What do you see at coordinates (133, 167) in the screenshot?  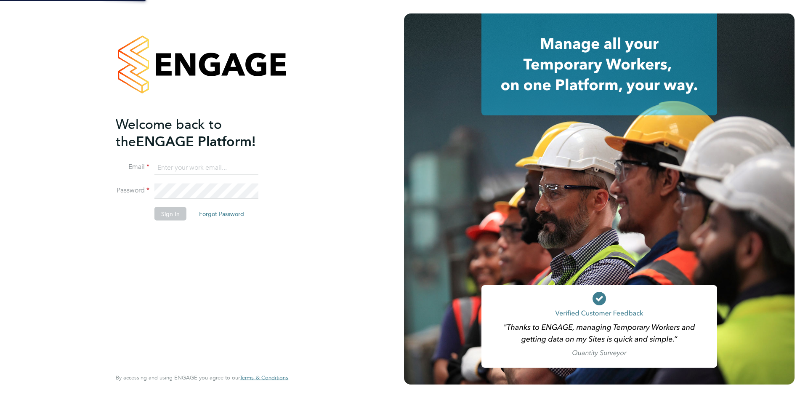 I see `label: Email` at bounding box center [133, 167].